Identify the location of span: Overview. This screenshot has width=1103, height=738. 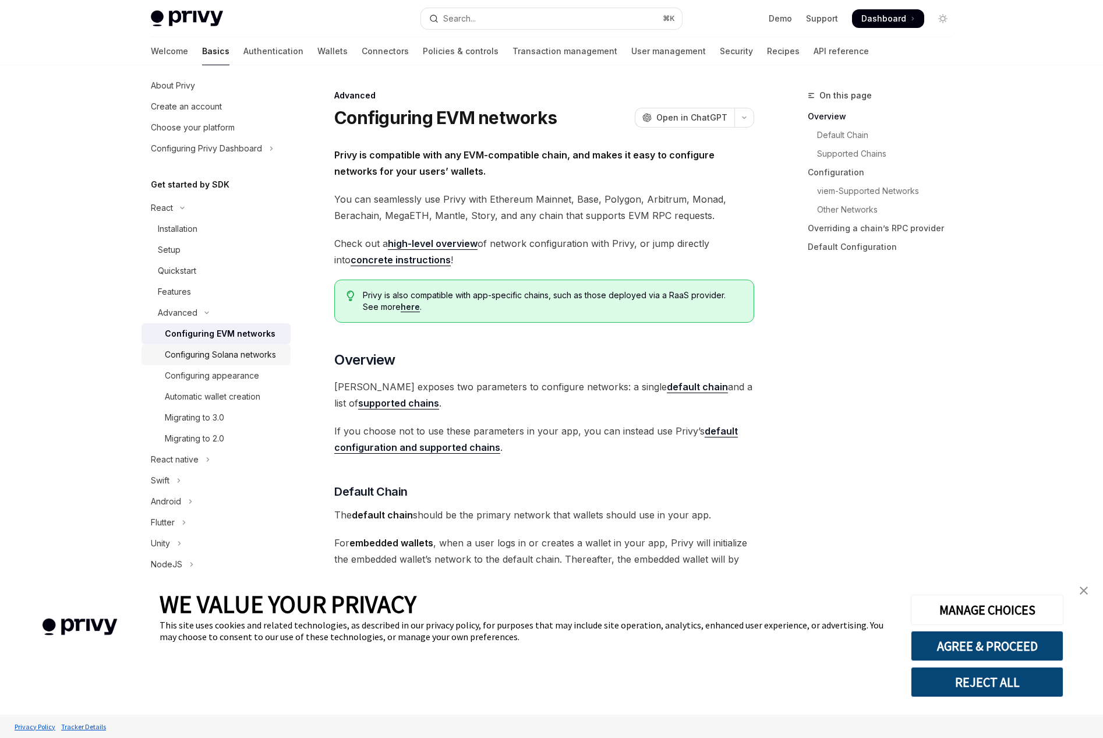
(365, 360).